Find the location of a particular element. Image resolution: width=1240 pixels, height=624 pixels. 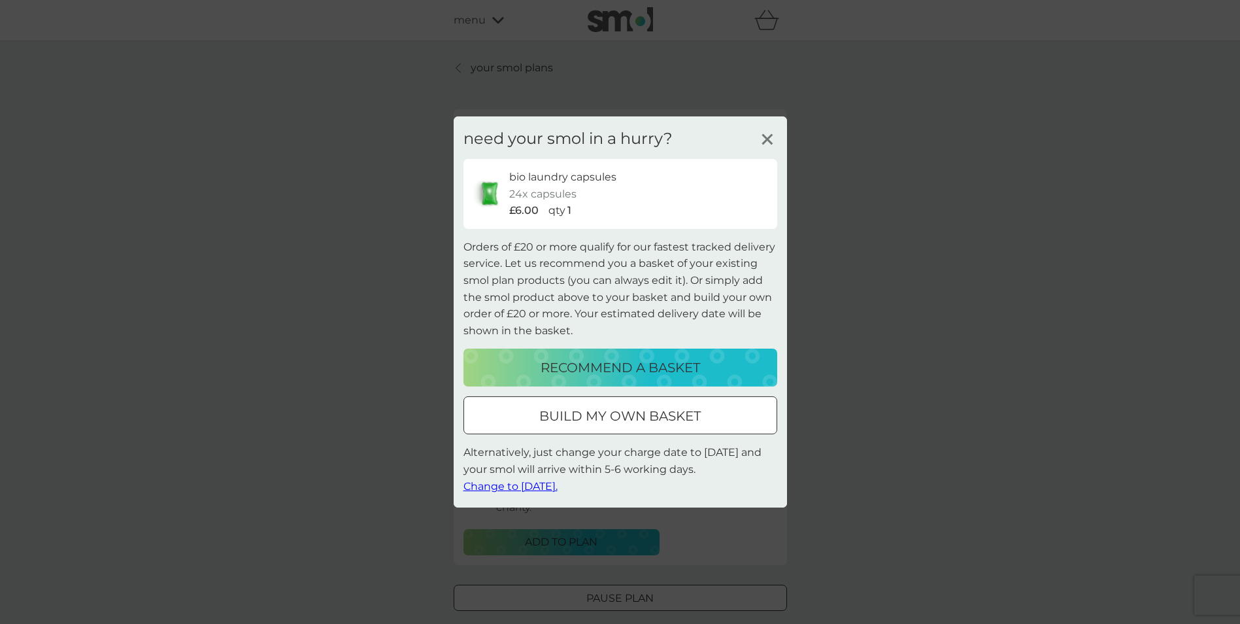

button: build my own basket is located at coordinates (620, 415).